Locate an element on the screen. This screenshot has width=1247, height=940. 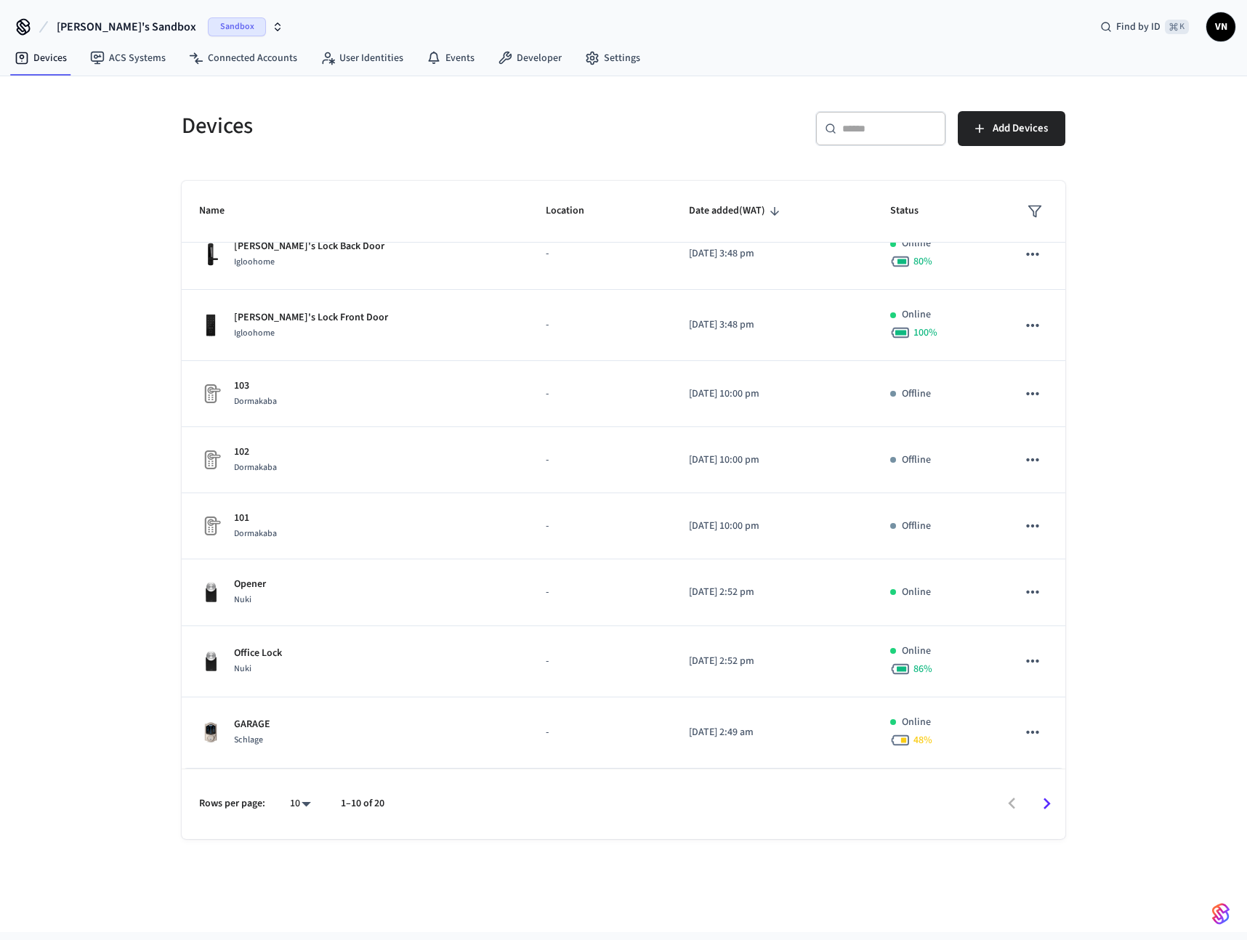
a: Settings is located at coordinates (612, 58).